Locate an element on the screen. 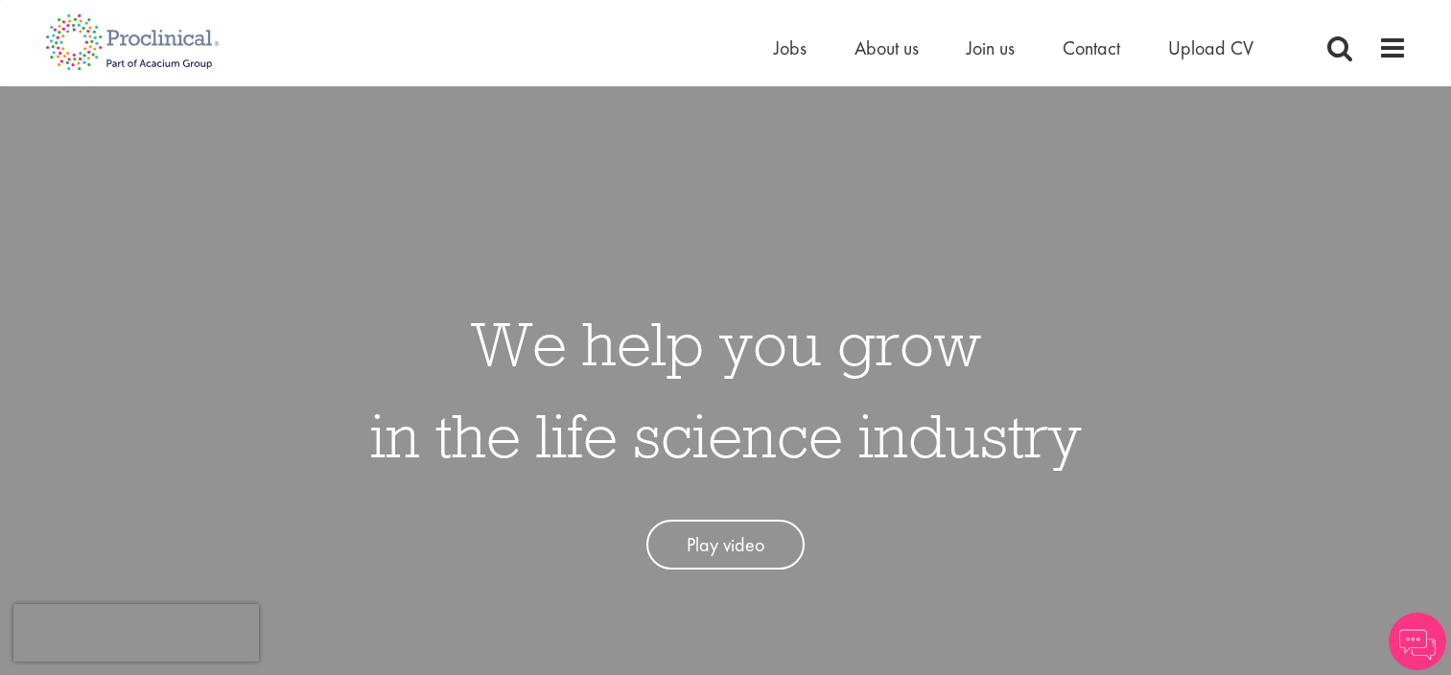 The image size is (1451, 675). img: Chatbot is located at coordinates (1417, 642).